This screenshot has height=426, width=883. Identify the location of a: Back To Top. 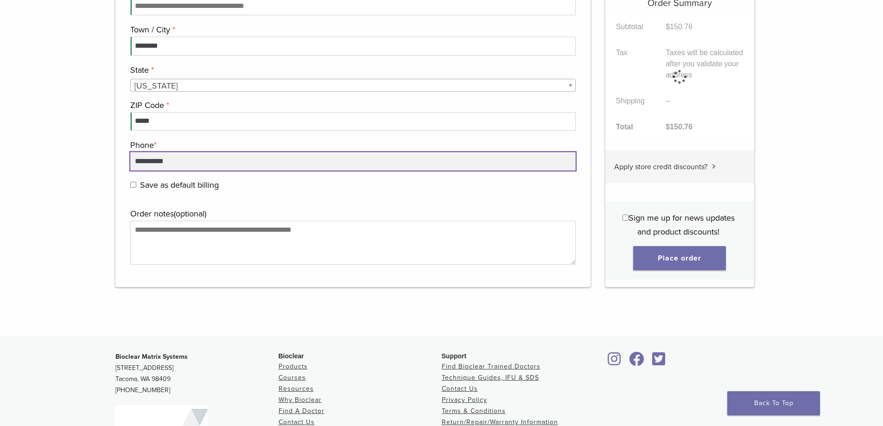
(774, 403).